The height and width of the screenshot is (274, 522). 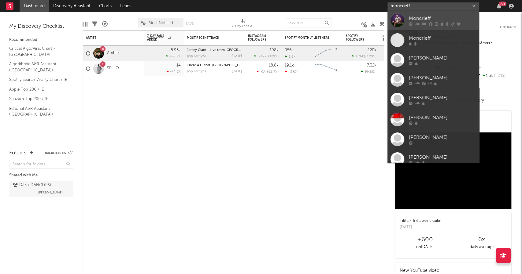 I want to click on a: Moncrieff, so click(x=433, y=40).